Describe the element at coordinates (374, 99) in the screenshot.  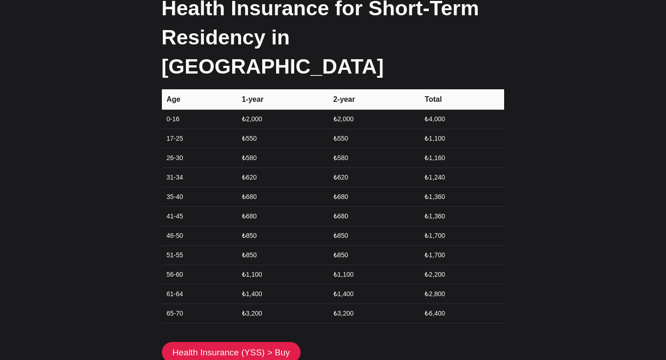
I see `th: 2-year` at that location.